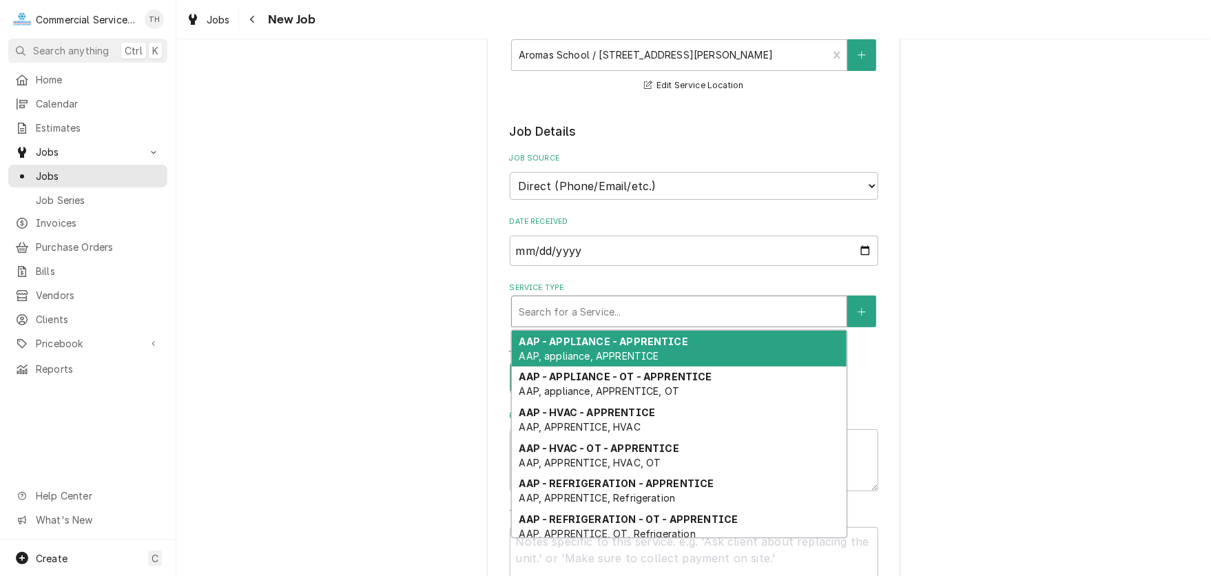  I want to click on strong: AAP - APPLIANCE - OT - APPRENTICE, so click(615, 376).